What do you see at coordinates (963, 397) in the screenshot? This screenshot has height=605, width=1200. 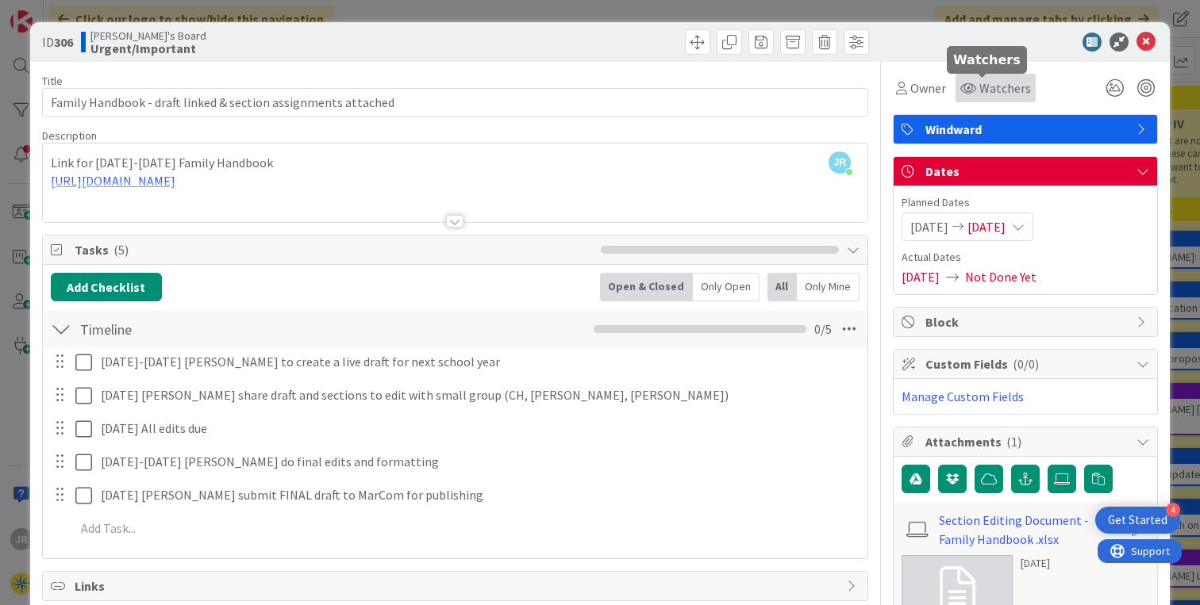 I see `a: Manage Custom Fields` at bounding box center [963, 397].